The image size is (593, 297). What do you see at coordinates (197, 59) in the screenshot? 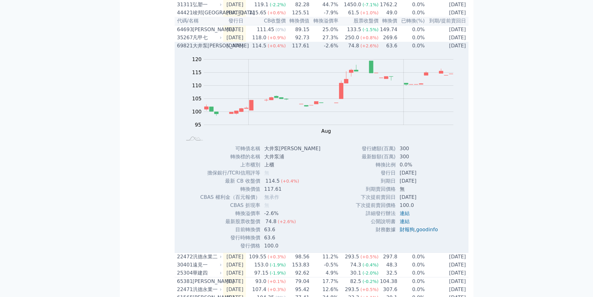
I see `tspan: 120` at bounding box center [197, 59].